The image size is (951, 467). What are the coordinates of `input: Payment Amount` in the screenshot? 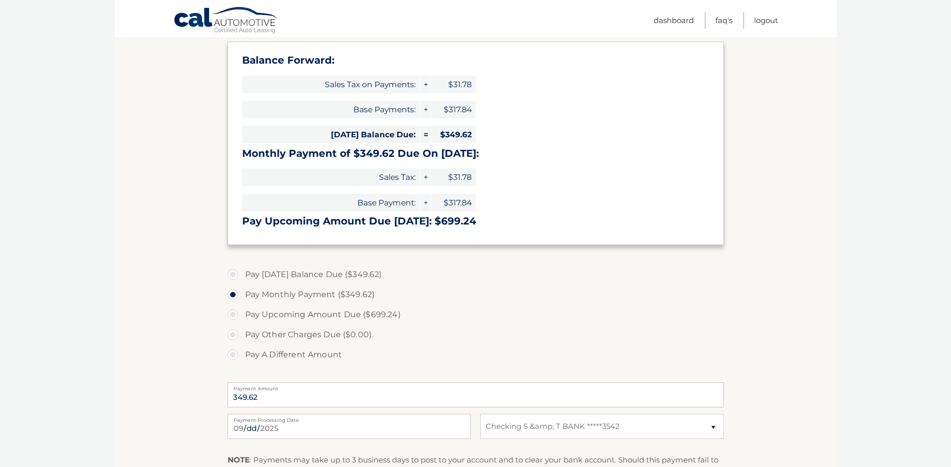 It's located at (476, 395).